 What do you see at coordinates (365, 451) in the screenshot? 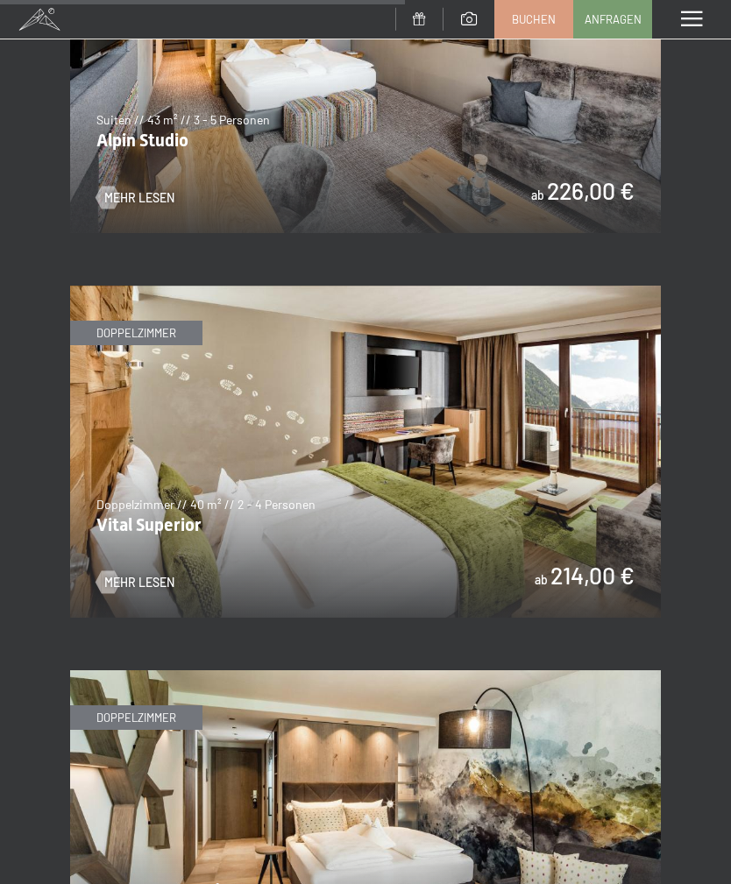
I see `img: Vital Superior` at bounding box center [365, 451].